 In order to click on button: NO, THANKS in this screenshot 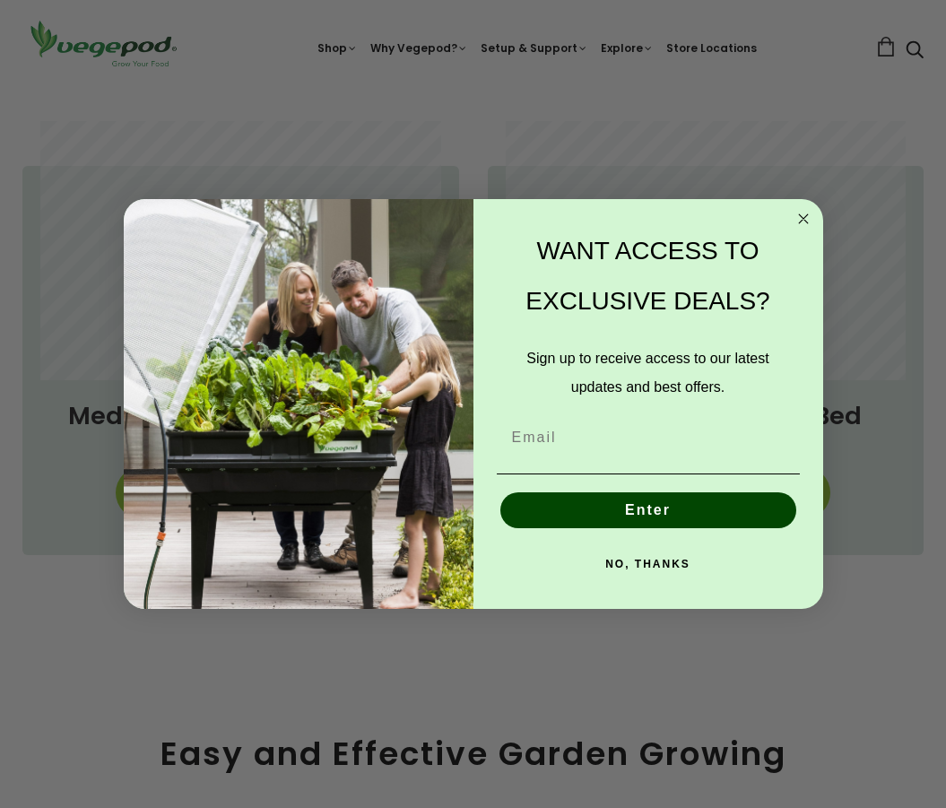, I will do `click(648, 564)`.